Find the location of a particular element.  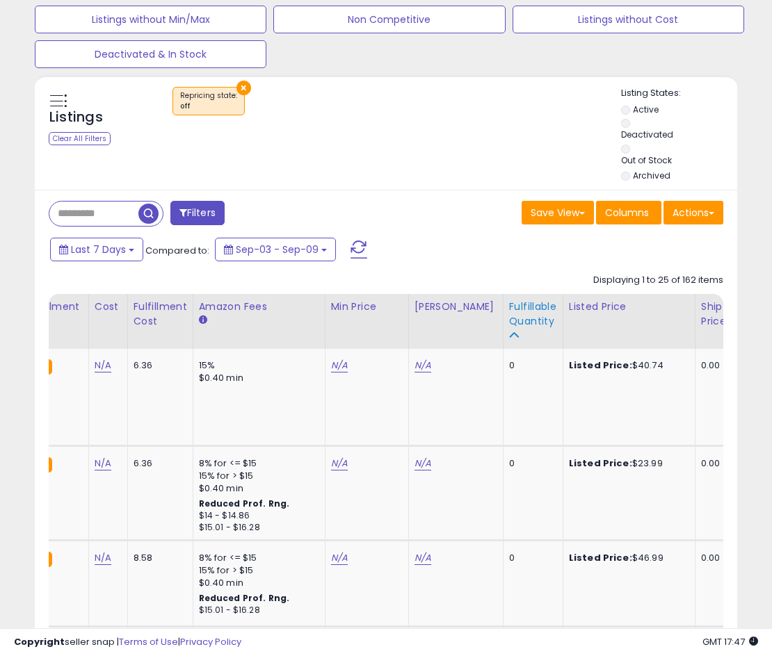

div: $40.74 is located at coordinates (627, 366).